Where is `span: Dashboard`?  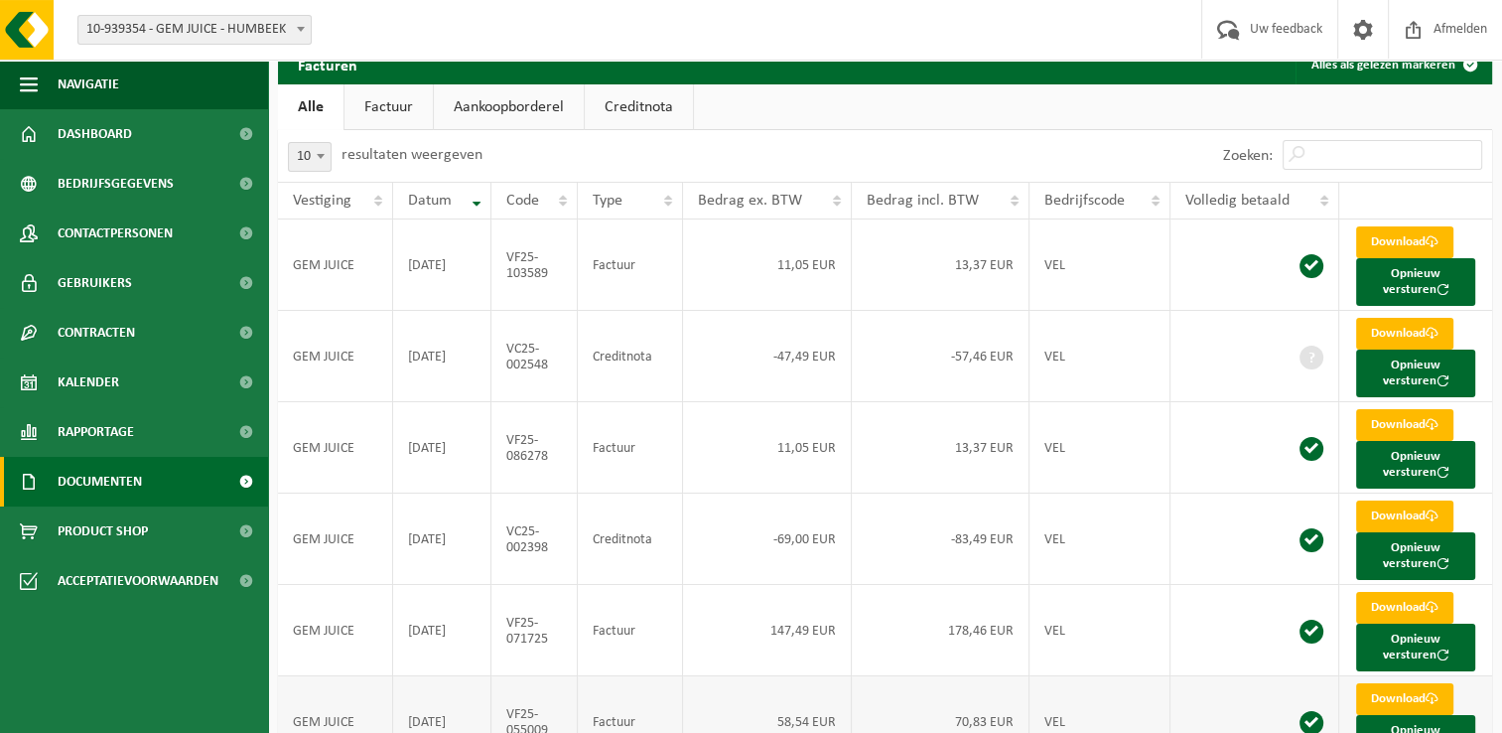 span: Dashboard is located at coordinates (94, 134).